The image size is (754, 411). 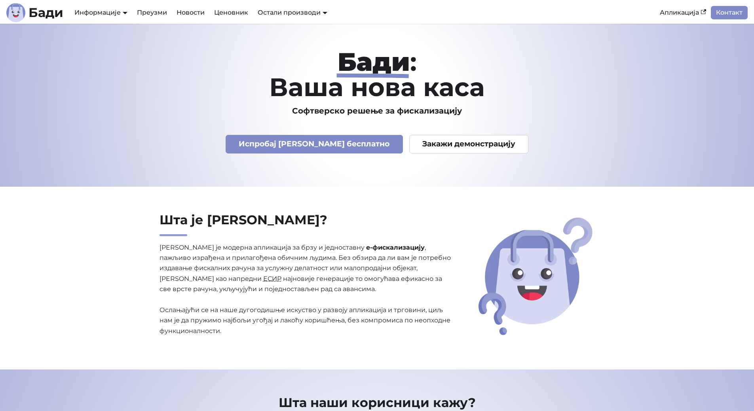 I want to click on h3: Софтверско решење за фискализацију, so click(x=377, y=111).